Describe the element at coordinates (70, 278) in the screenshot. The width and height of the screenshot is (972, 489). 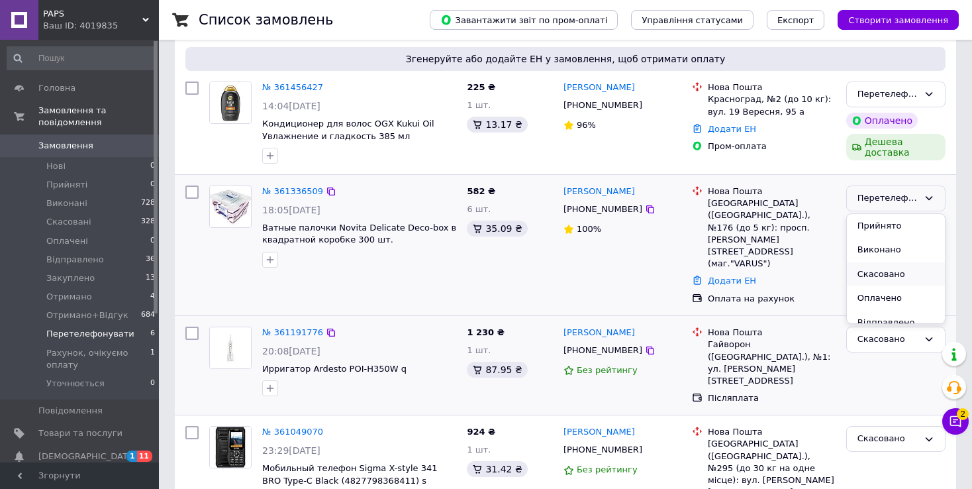
I see `span: Закуплено` at that location.